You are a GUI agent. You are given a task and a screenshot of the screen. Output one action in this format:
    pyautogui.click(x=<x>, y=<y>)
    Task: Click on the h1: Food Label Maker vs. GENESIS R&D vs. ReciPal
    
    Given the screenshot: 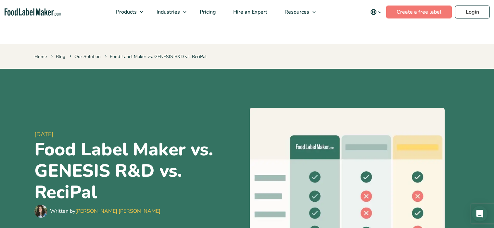 What is the action you would take?
    pyautogui.click(x=139, y=171)
    